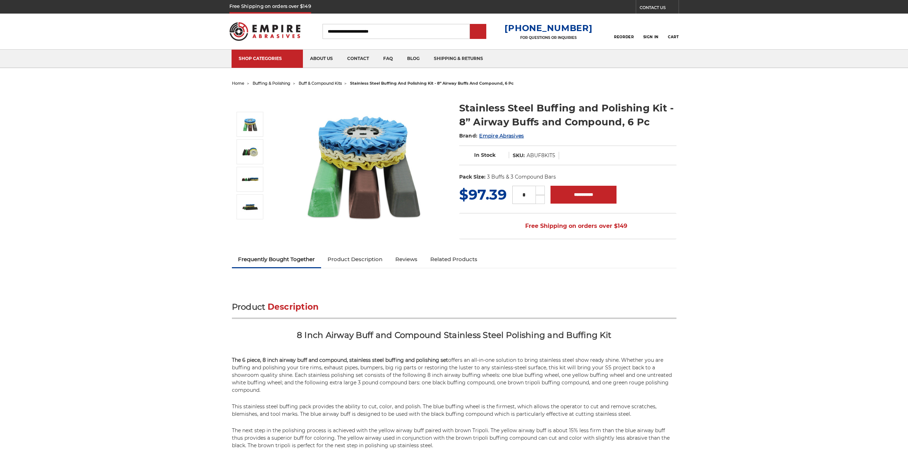 The image size is (908, 454). I want to click on h1: Stainless Steel Buffing and Polishing Kit - 8” Airway Buffs and Compound, 6 Pc, so click(568, 115).